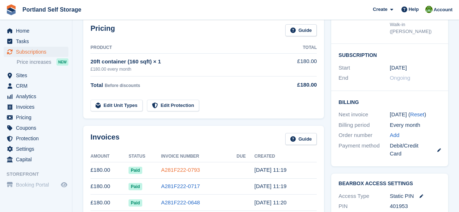 The image size is (459, 212). What do you see at coordinates (389, 183) in the screenshot?
I see `h2: BearBox Access Settings` at bounding box center [389, 183].